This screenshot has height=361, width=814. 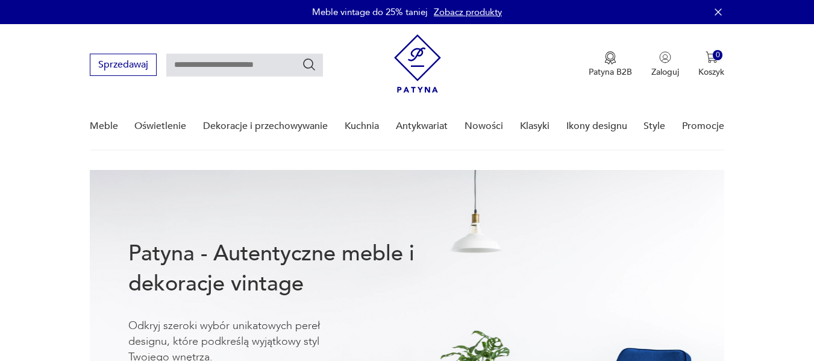 What do you see at coordinates (665, 72) in the screenshot?
I see `p: Zaloguj` at bounding box center [665, 72].